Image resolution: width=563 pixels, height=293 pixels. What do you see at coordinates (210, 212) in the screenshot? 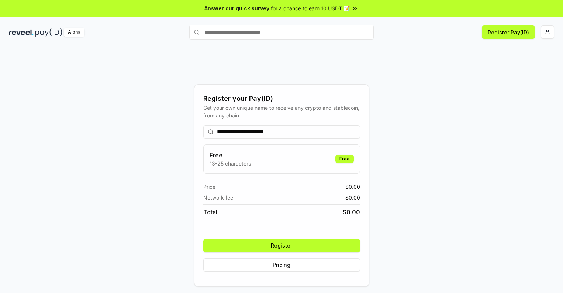
I see `span: Total` at bounding box center [210, 212].